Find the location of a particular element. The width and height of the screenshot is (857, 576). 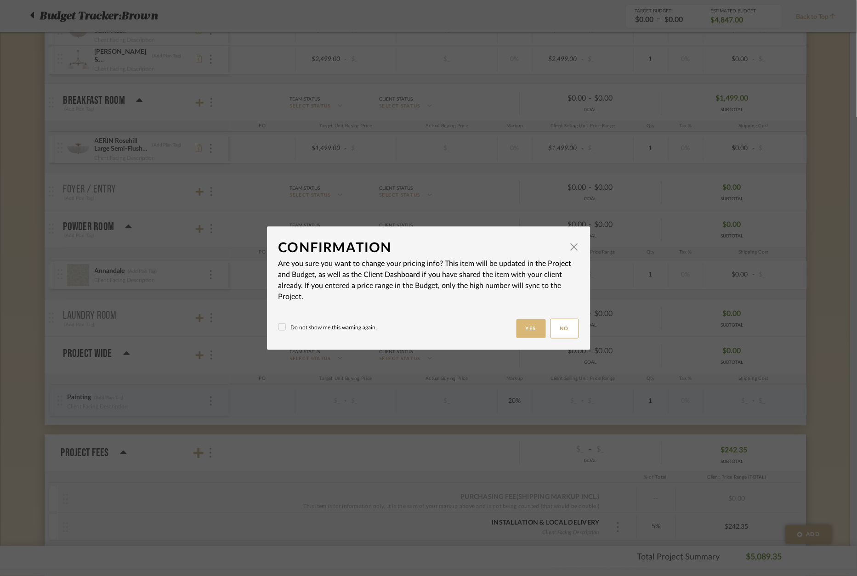

p: Are you sure you want to change your pricing info? This item will be updated in the Project and B... is located at coordinates (429, 280).